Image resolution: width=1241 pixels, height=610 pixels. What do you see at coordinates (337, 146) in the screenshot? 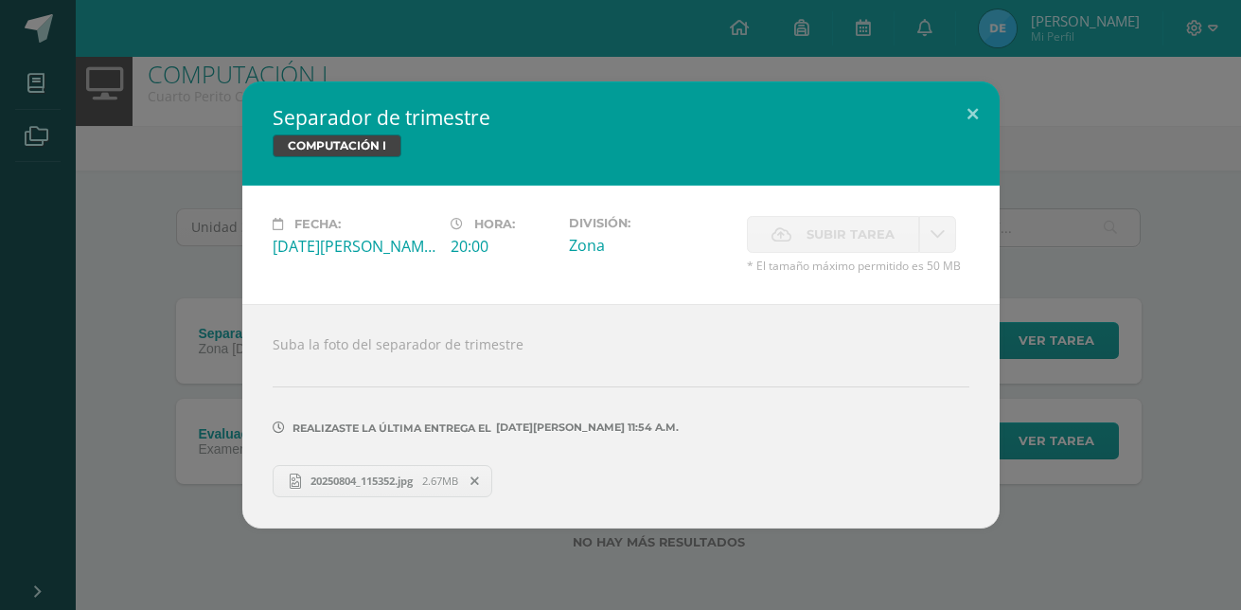
I see `span: COMPUTACIÓN I` at bounding box center [337, 146].